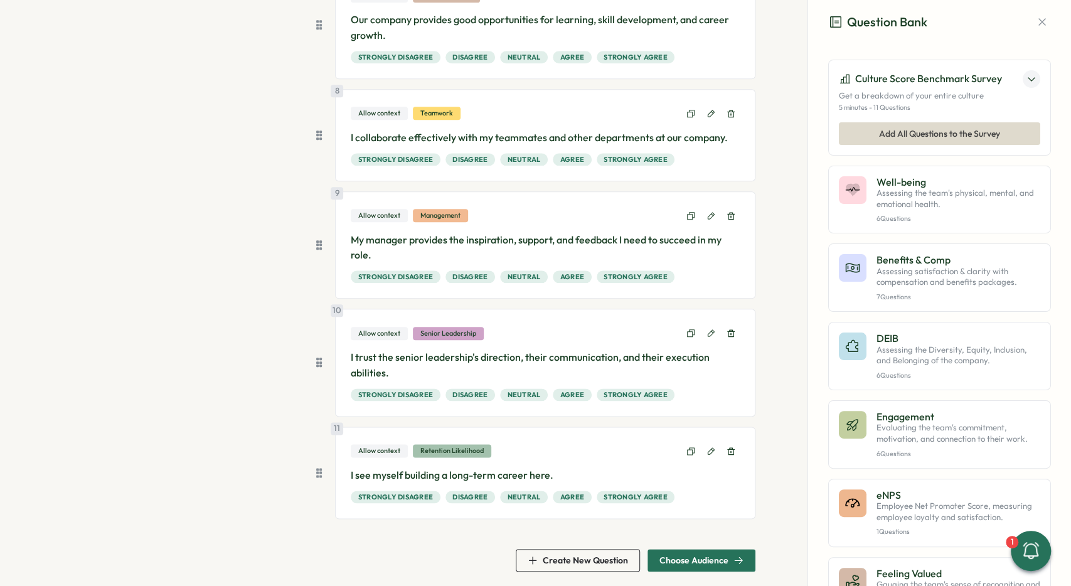 This screenshot has width=1071, height=586. What do you see at coordinates (958, 338) in the screenshot?
I see `p: DEIB` at bounding box center [958, 338].